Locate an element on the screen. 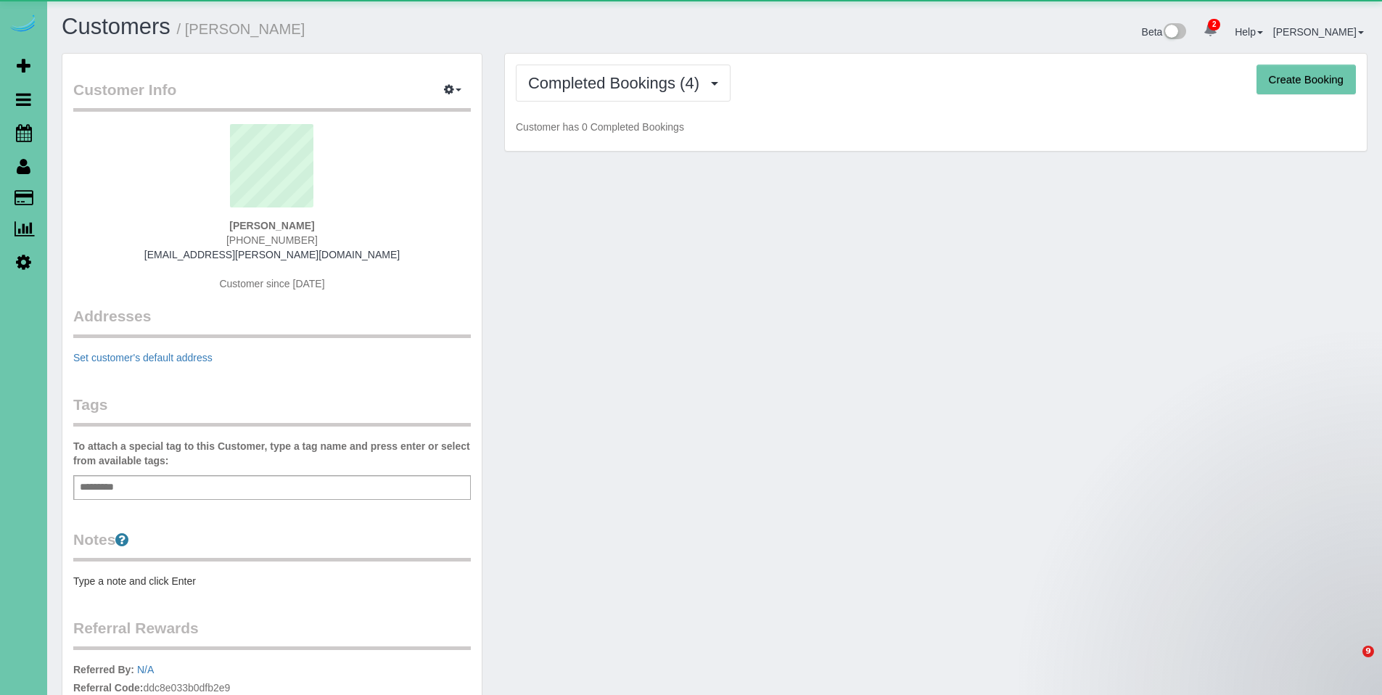 This screenshot has height=695, width=1382. span: 2 is located at coordinates (1214, 25).